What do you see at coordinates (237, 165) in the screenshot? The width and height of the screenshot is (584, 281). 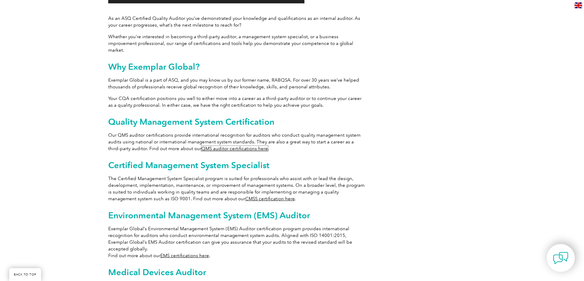 I see `h2: Certified Management System Specialist` at bounding box center [237, 165].